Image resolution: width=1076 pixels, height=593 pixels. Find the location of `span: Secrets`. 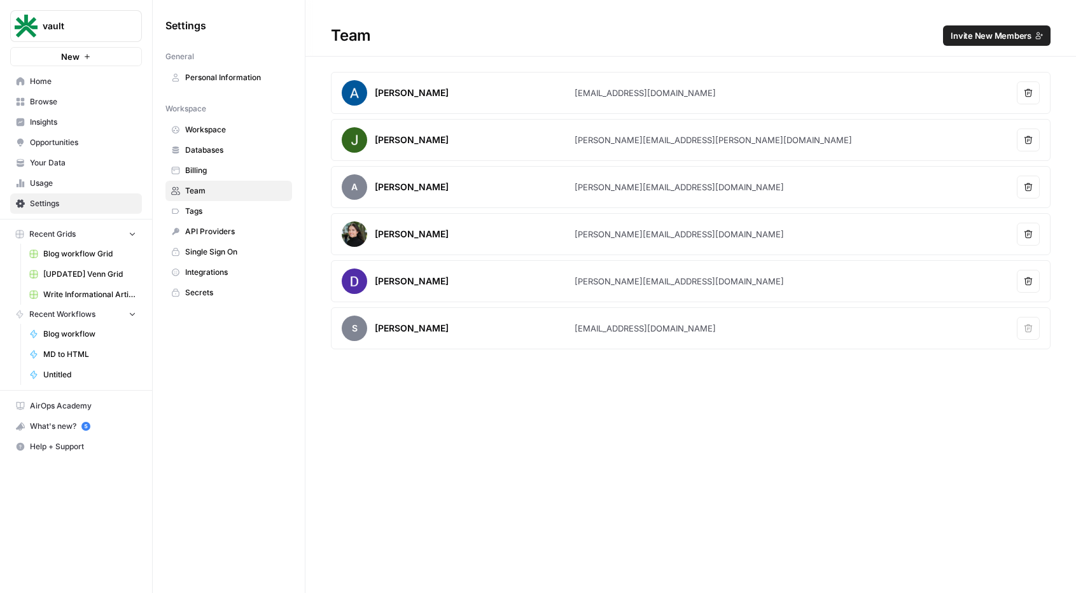

span: Secrets is located at coordinates (235, 293).